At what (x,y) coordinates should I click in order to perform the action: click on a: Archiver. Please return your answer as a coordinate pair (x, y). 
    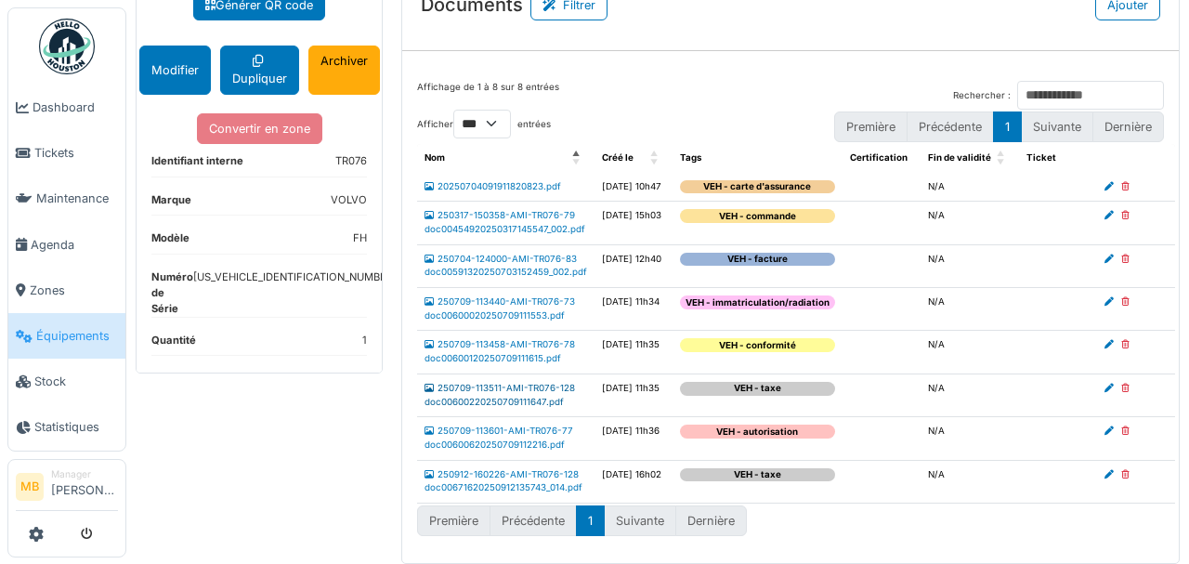
    Looking at the image, I should click on (344, 70).